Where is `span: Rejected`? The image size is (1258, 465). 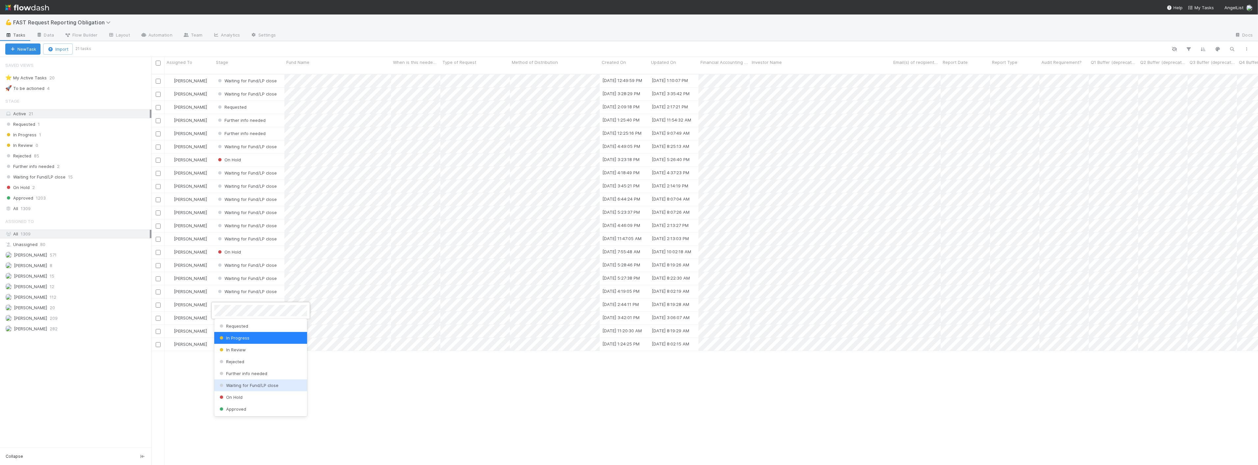 span: Rejected is located at coordinates (231, 361).